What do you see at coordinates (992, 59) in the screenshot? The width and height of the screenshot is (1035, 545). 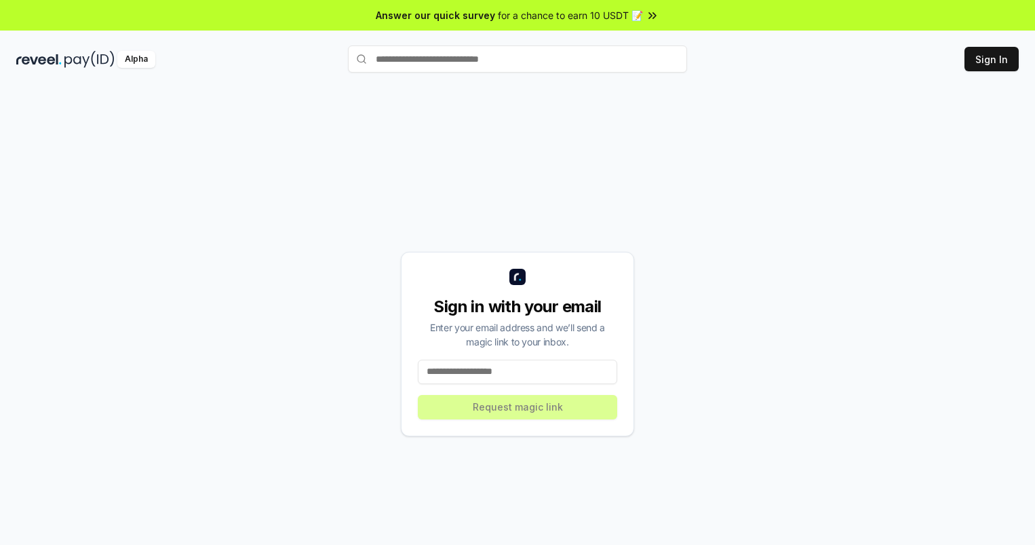 I see `button: Sign In` at bounding box center [992, 59].